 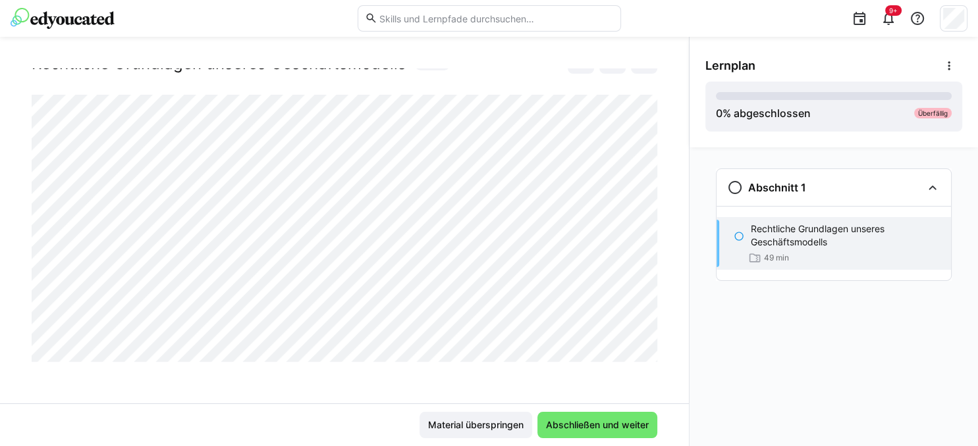 What do you see at coordinates (495, 18) in the screenshot?
I see `input: Skills und Lernpfade durchsuchen…` at bounding box center [495, 18].